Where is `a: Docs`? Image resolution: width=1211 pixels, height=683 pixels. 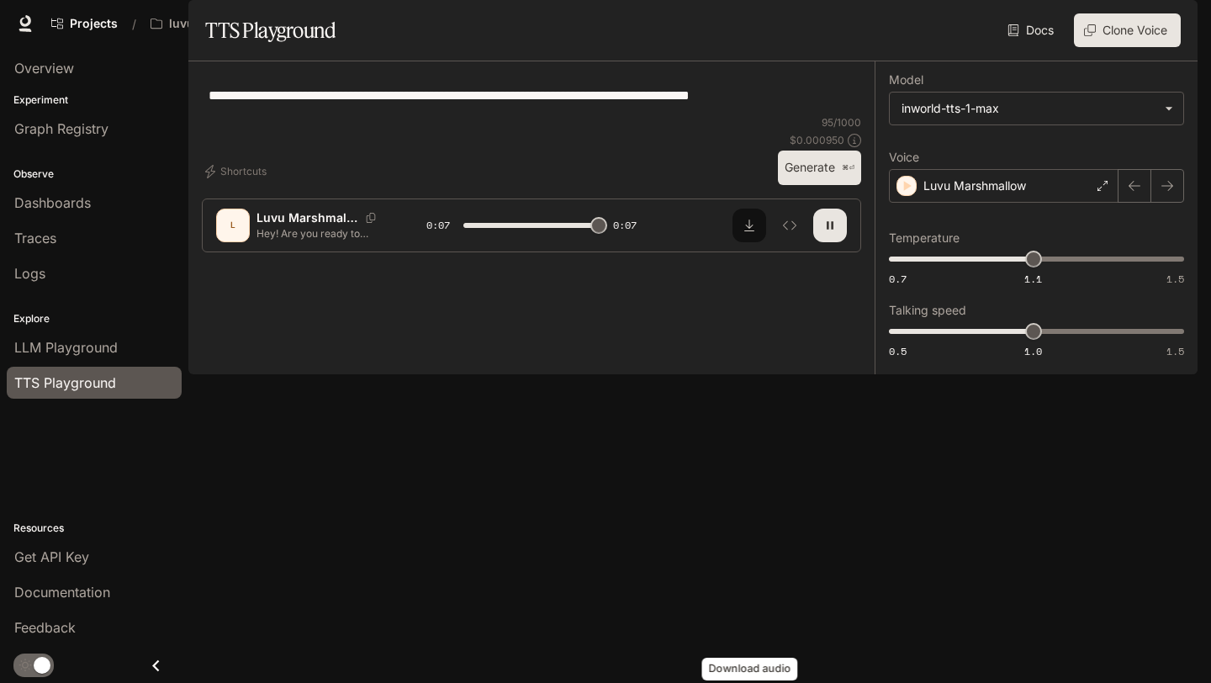 a: Docs is located at coordinates (1032, 30).